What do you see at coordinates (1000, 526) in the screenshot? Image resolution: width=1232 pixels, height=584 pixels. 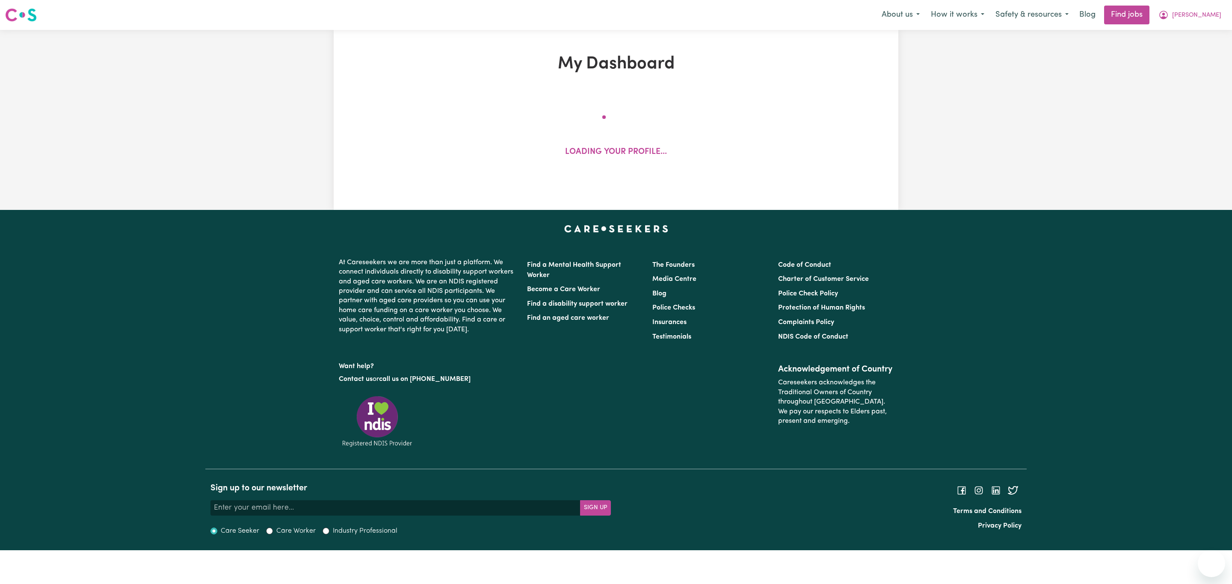 I see `a: Privacy Policy` at bounding box center [1000, 526].